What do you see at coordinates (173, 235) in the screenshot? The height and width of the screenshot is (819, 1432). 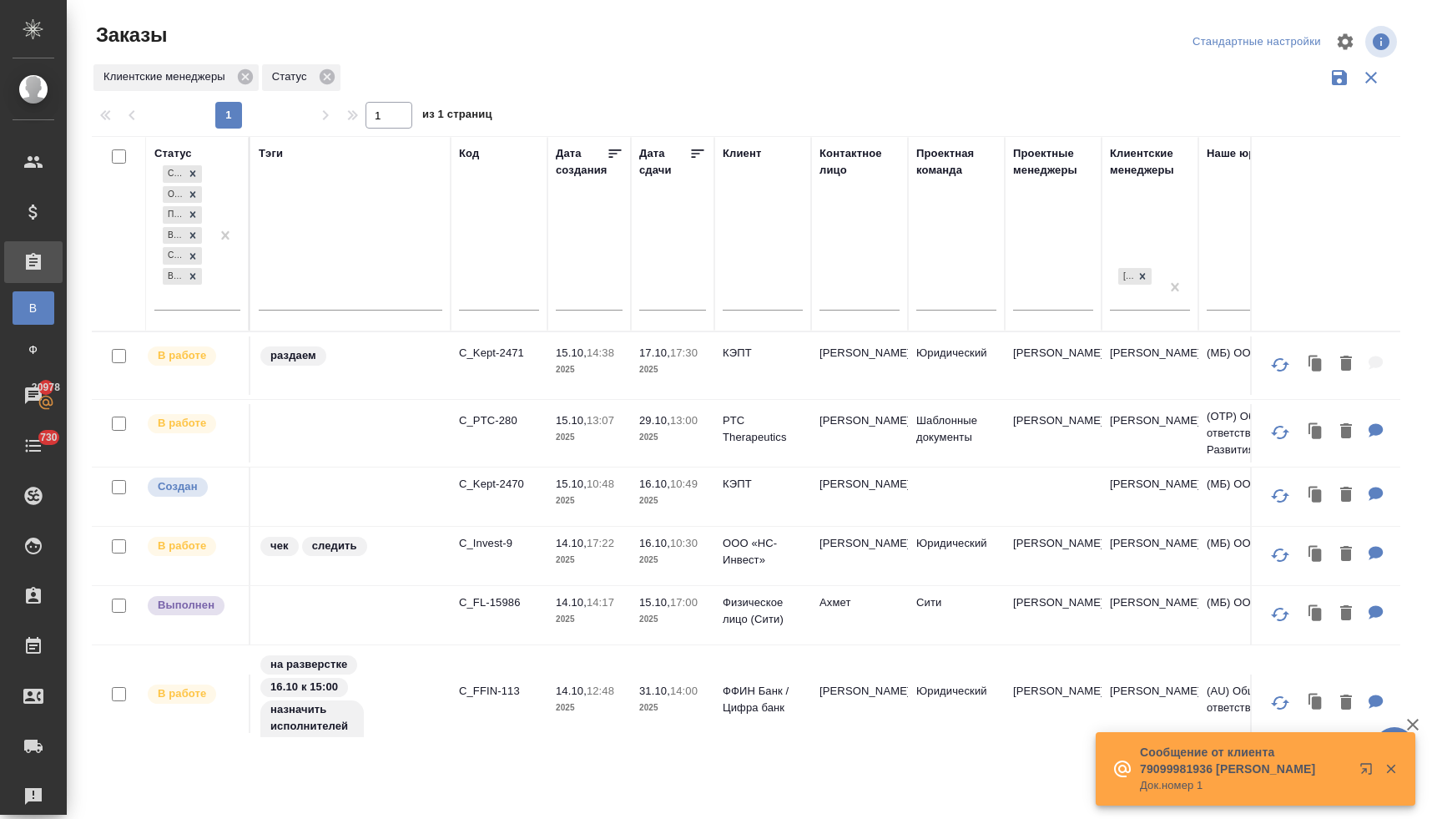 I see `div: В работе` at bounding box center [173, 235].